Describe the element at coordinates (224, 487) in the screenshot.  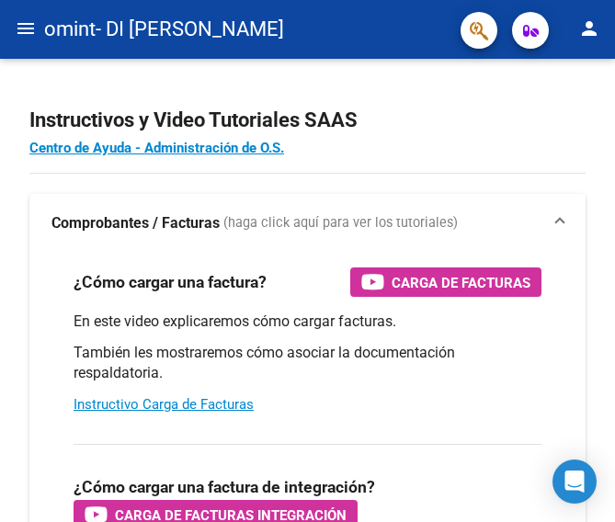
I see `h3: ¿Cómo cargar una factura de integración?` at that location.